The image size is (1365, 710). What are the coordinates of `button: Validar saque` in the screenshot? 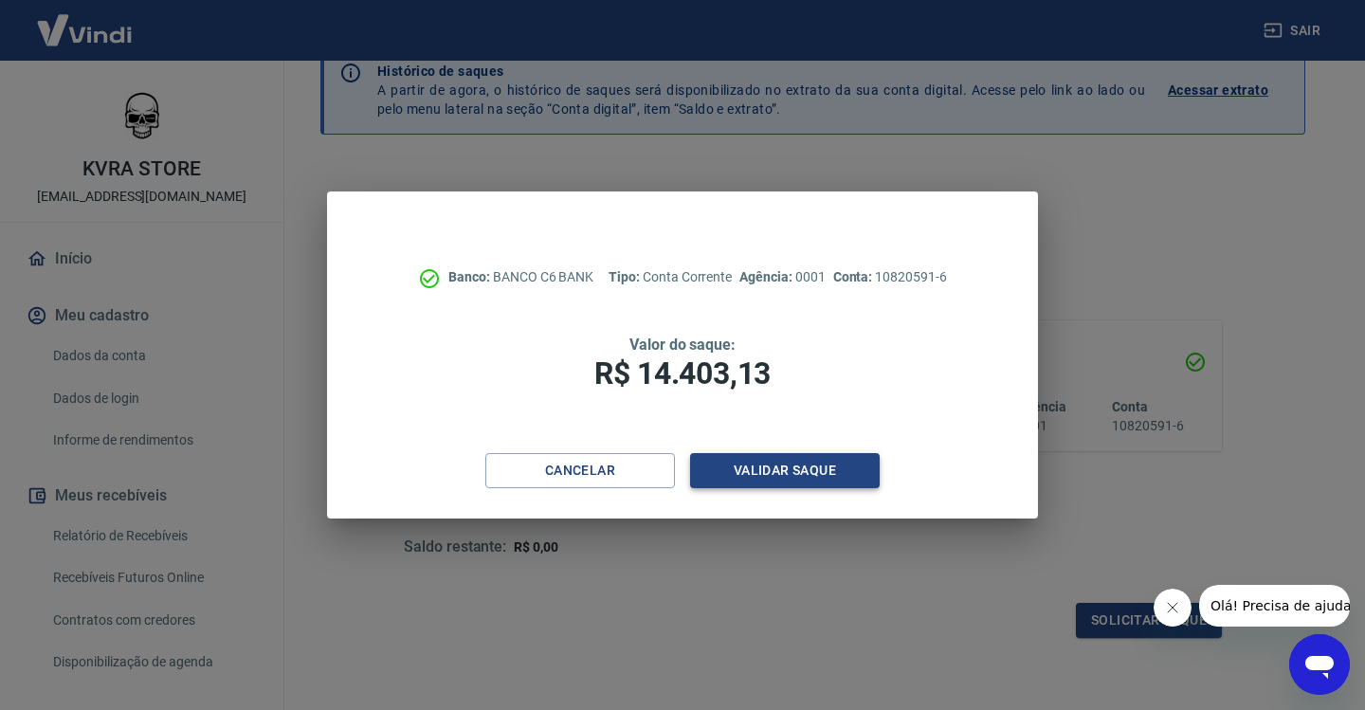 It's located at (785, 470).